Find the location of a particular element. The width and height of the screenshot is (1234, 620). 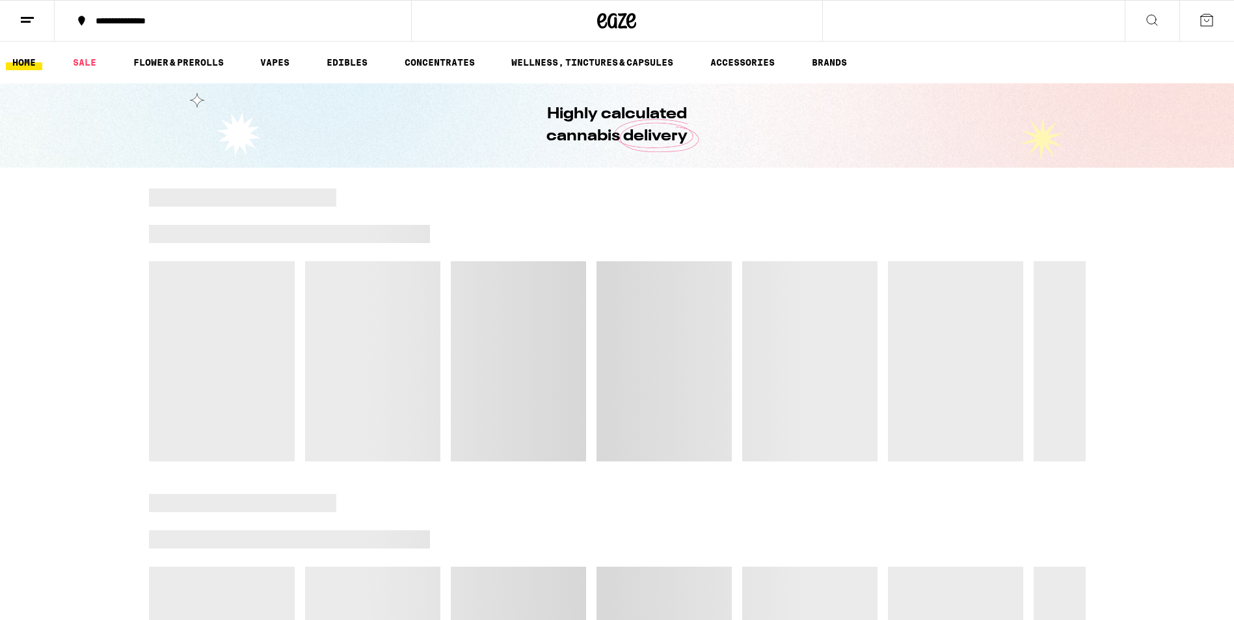

a: ACCESSORIES is located at coordinates (742, 62).